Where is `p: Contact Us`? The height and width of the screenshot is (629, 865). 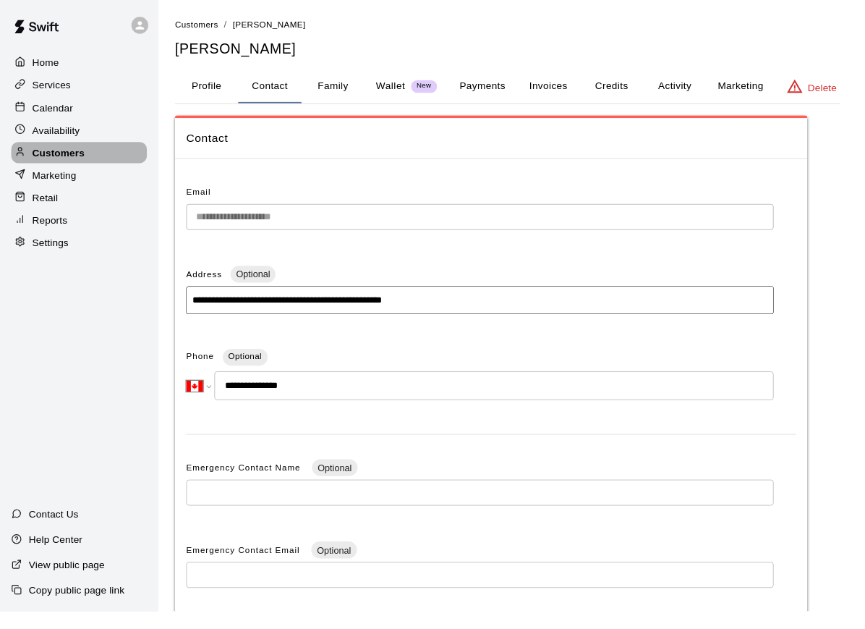 p: Contact Us is located at coordinates (55, 529).